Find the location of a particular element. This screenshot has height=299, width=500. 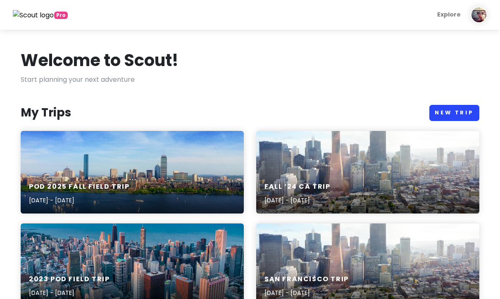

h6: Fall ‘24 CA trip is located at coordinates (298, 187).